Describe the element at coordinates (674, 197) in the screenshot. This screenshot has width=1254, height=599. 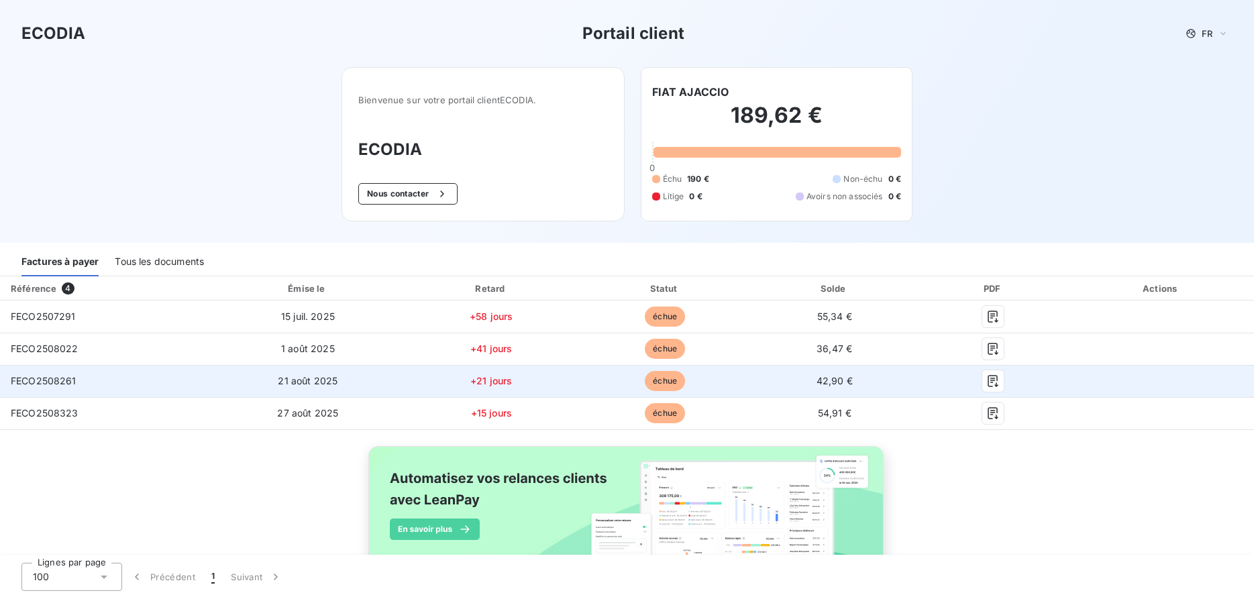
I see `span: Litige` at that location.